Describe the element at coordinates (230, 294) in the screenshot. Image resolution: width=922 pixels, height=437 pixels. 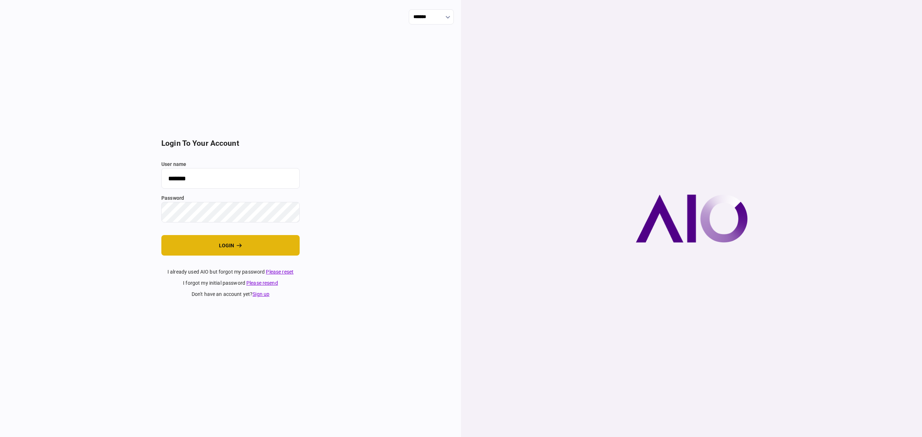
I see `div: don't have an account yet ?` at that location.